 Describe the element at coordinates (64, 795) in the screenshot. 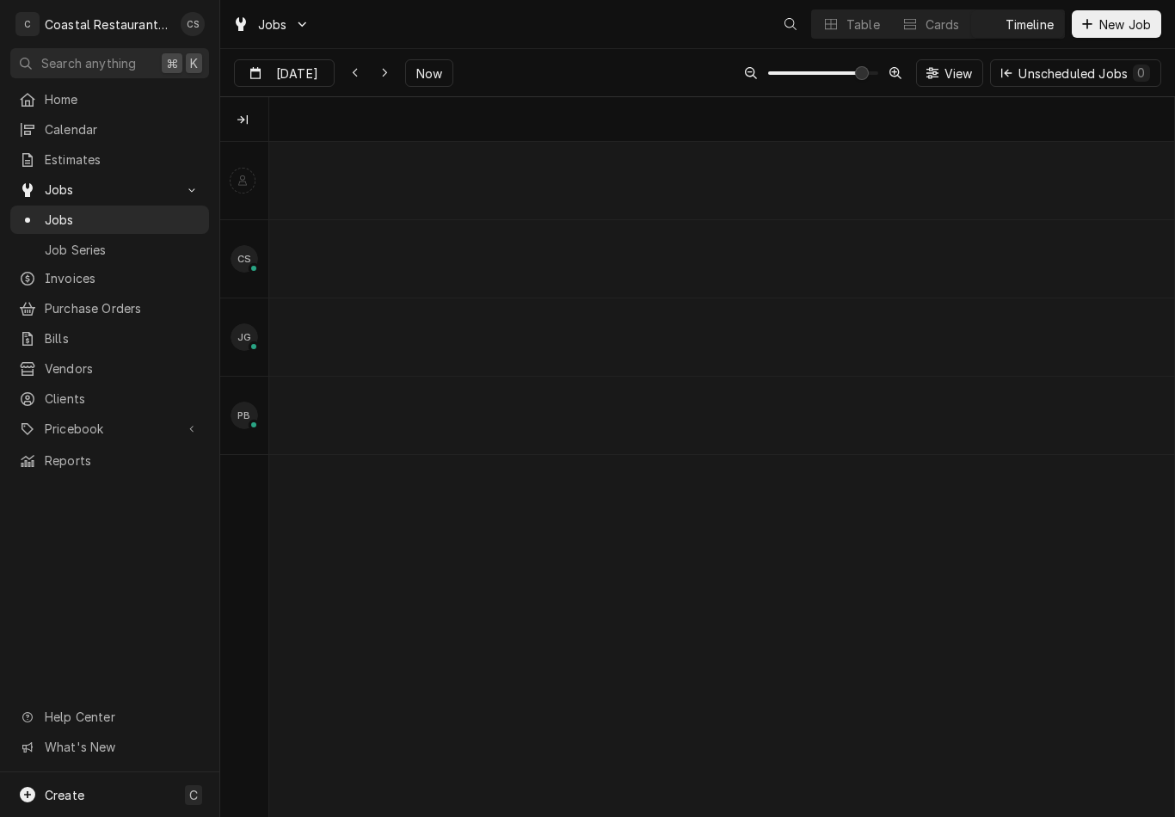

I see `span: Create` at that location.